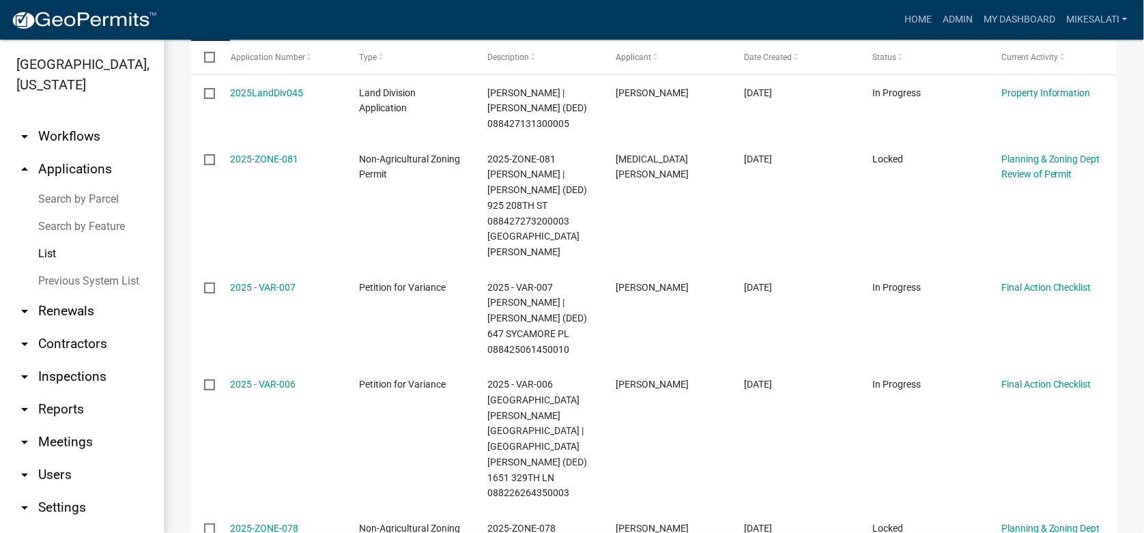 The height and width of the screenshot is (533, 1144). Describe the element at coordinates (758, 93) in the screenshot. I see `span: 09/16/2025` at that location.